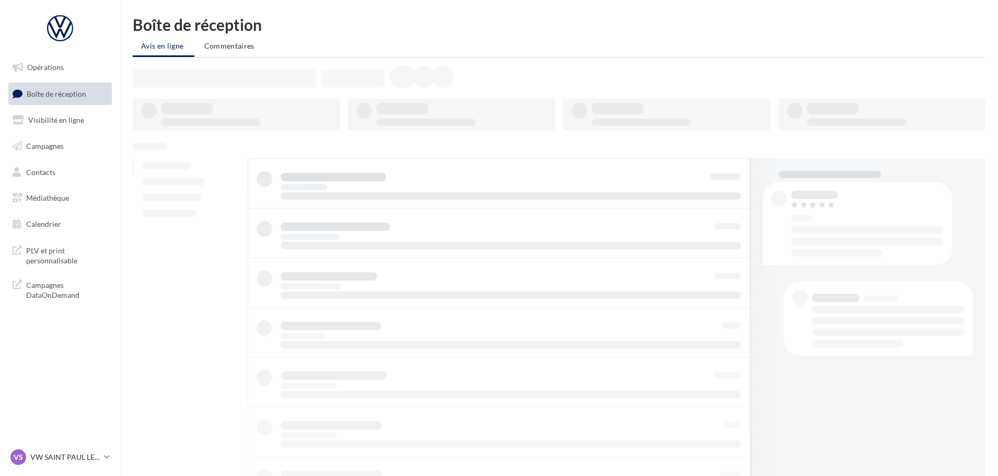 This screenshot has width=998, height=476. Describe the element at coordinates (45, 146) in the screenshot. I see `span: Campagnes` at that location.